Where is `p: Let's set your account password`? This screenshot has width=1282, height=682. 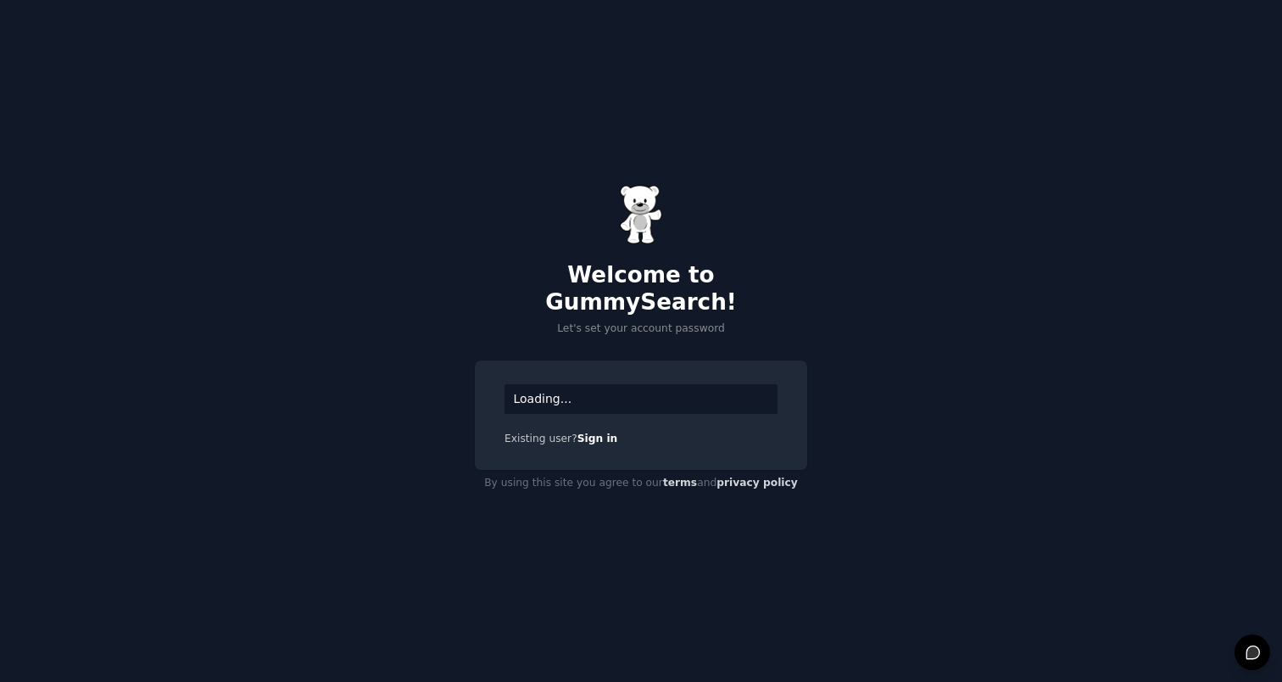
p: Let's set your account password is located at coordinates (641, 329).